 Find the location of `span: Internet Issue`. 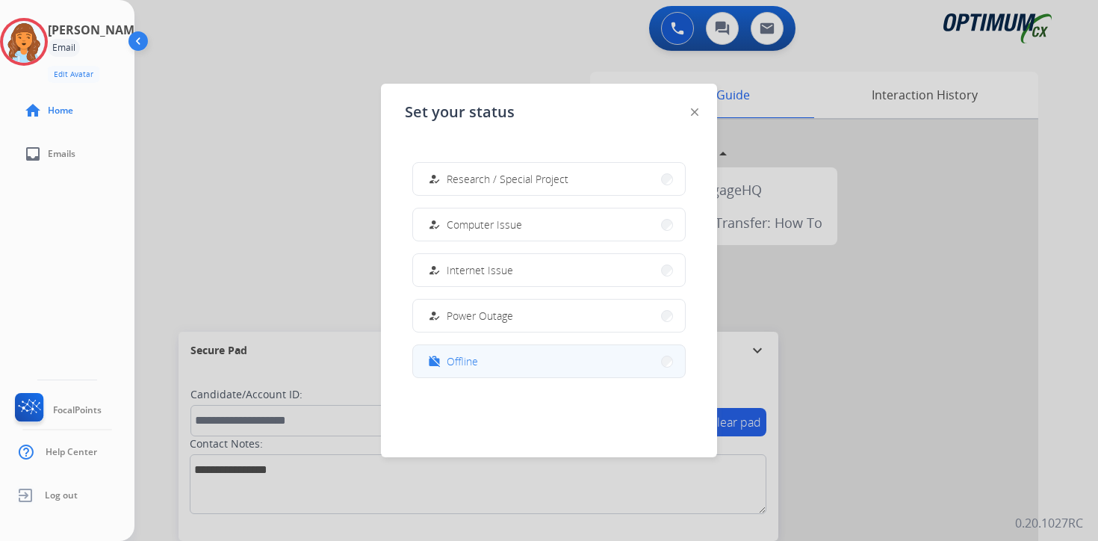

span: Internet Issue is located at coordinates (480, 270).